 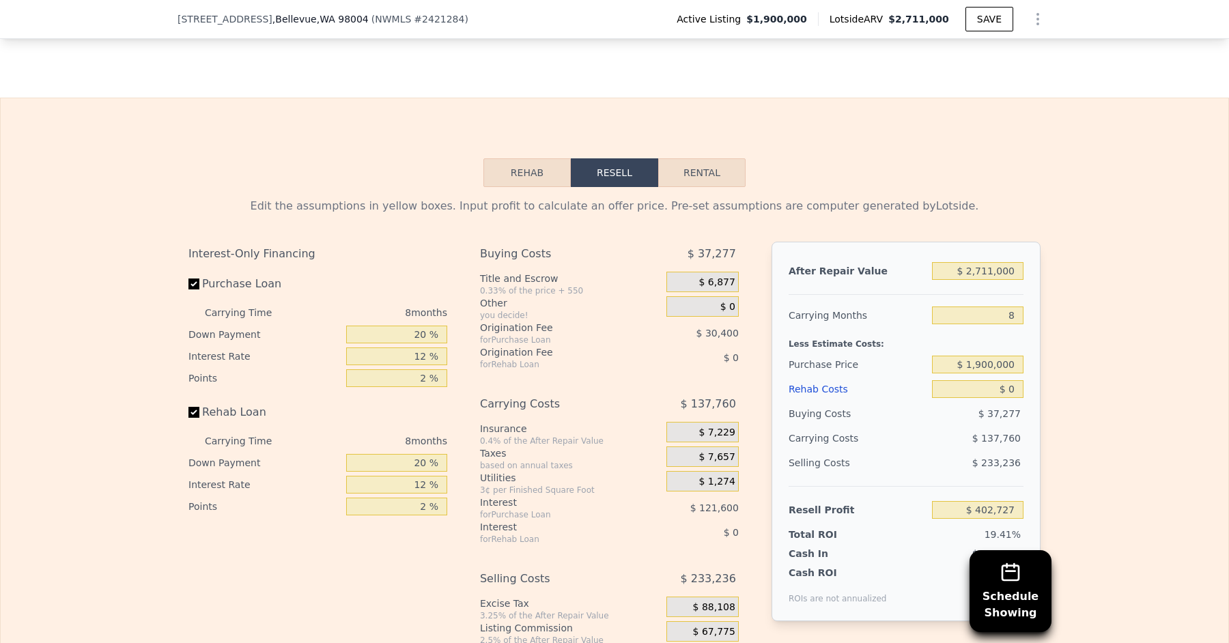 What do you see at coordinates (264, 412) in the screenshot?
I see `label: Rehab Loan` at bounding box center [264, 412].